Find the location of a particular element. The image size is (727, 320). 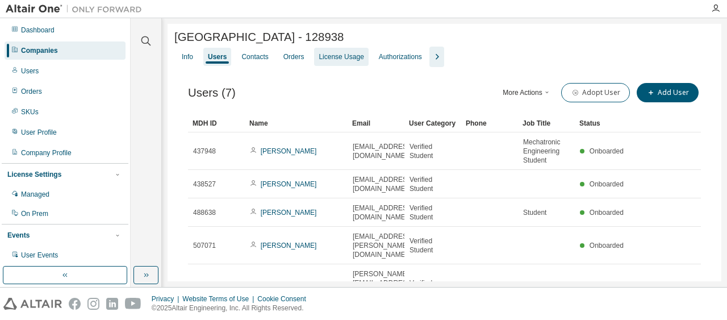

span: 438527 is located at coordinates (205, 184).